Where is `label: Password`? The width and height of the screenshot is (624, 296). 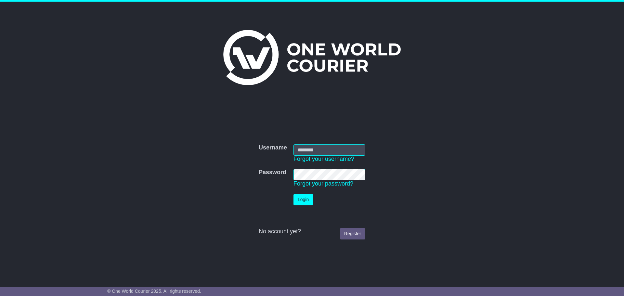
label: Password is located at coordinates (272, 173).